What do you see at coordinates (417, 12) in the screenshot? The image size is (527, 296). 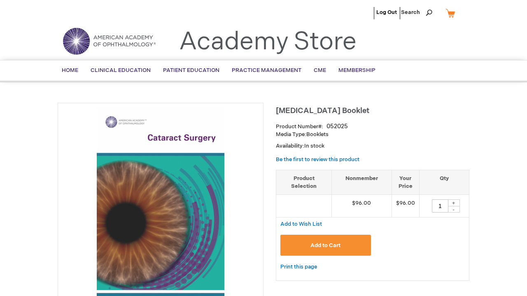 I see `span: Search` at bounding box center [417, 12].